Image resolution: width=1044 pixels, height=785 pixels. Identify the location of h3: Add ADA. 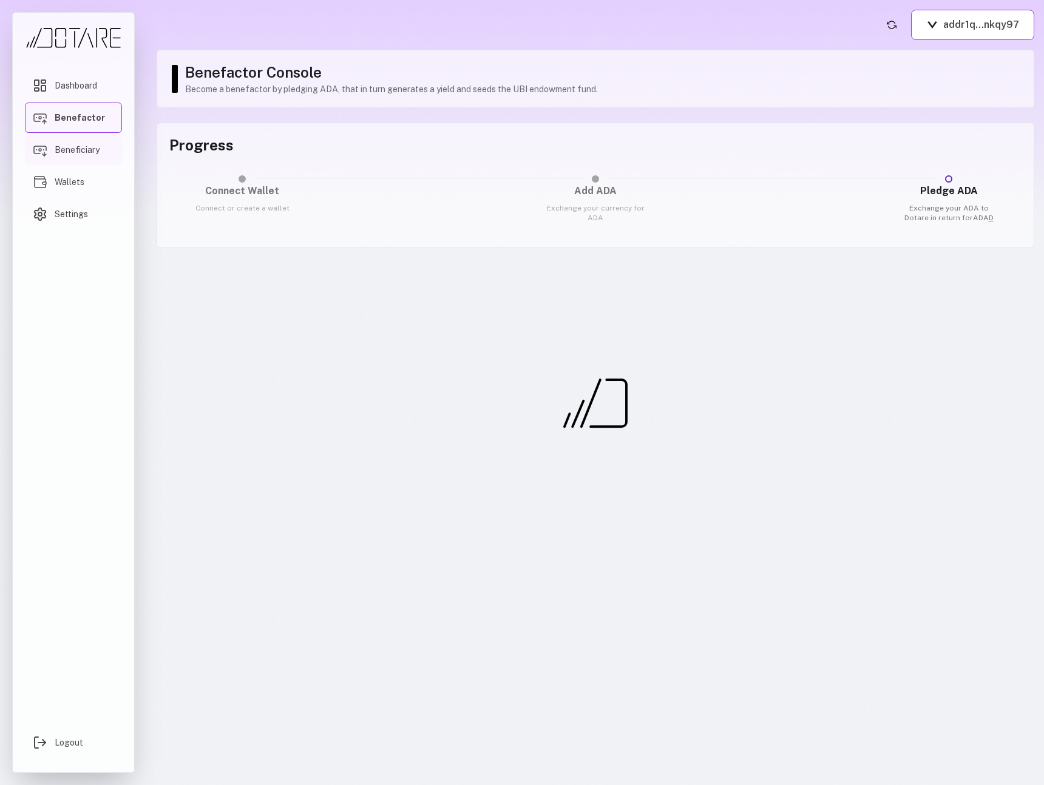
(595, 191).